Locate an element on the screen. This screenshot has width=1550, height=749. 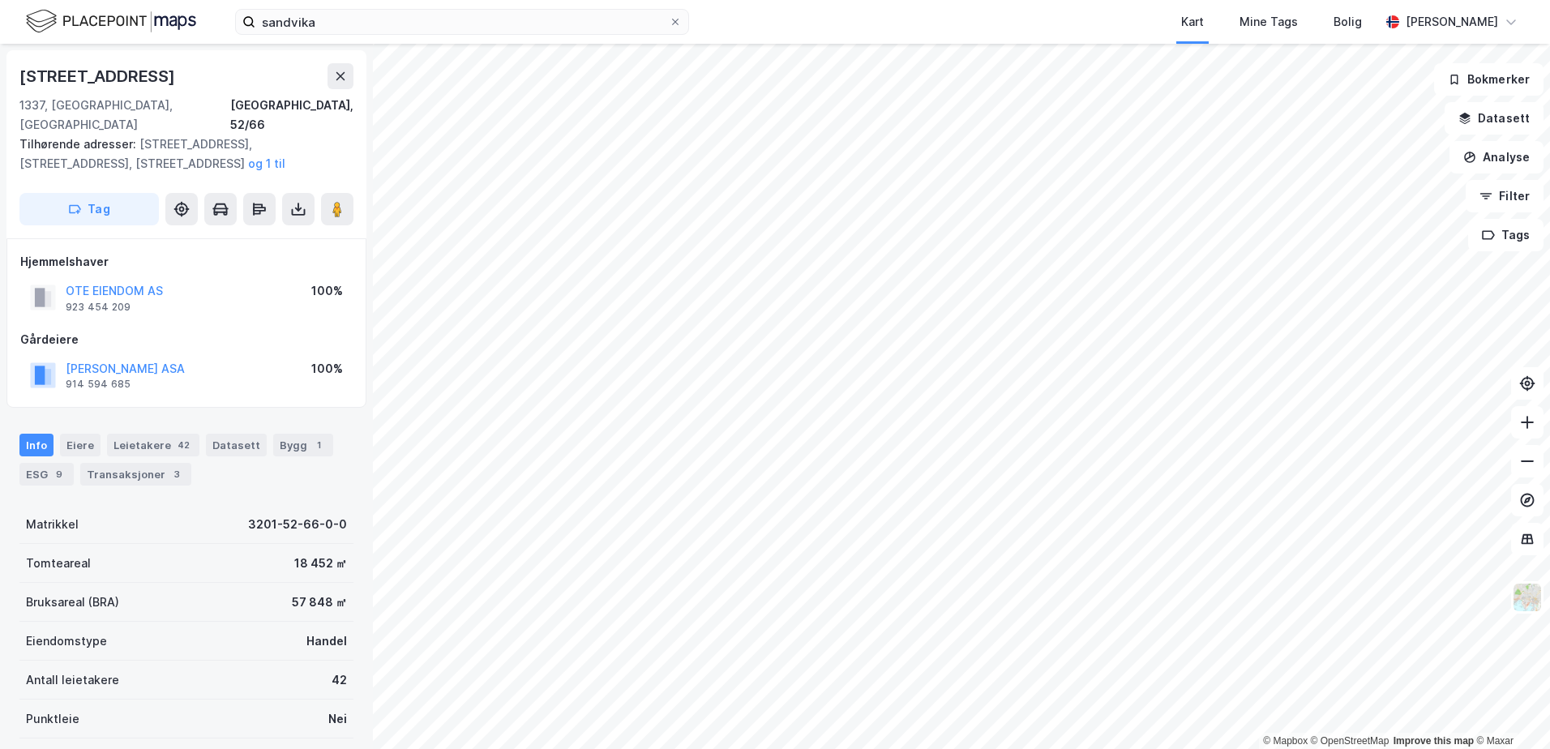
div: Info is located at coordinates (36, 445).